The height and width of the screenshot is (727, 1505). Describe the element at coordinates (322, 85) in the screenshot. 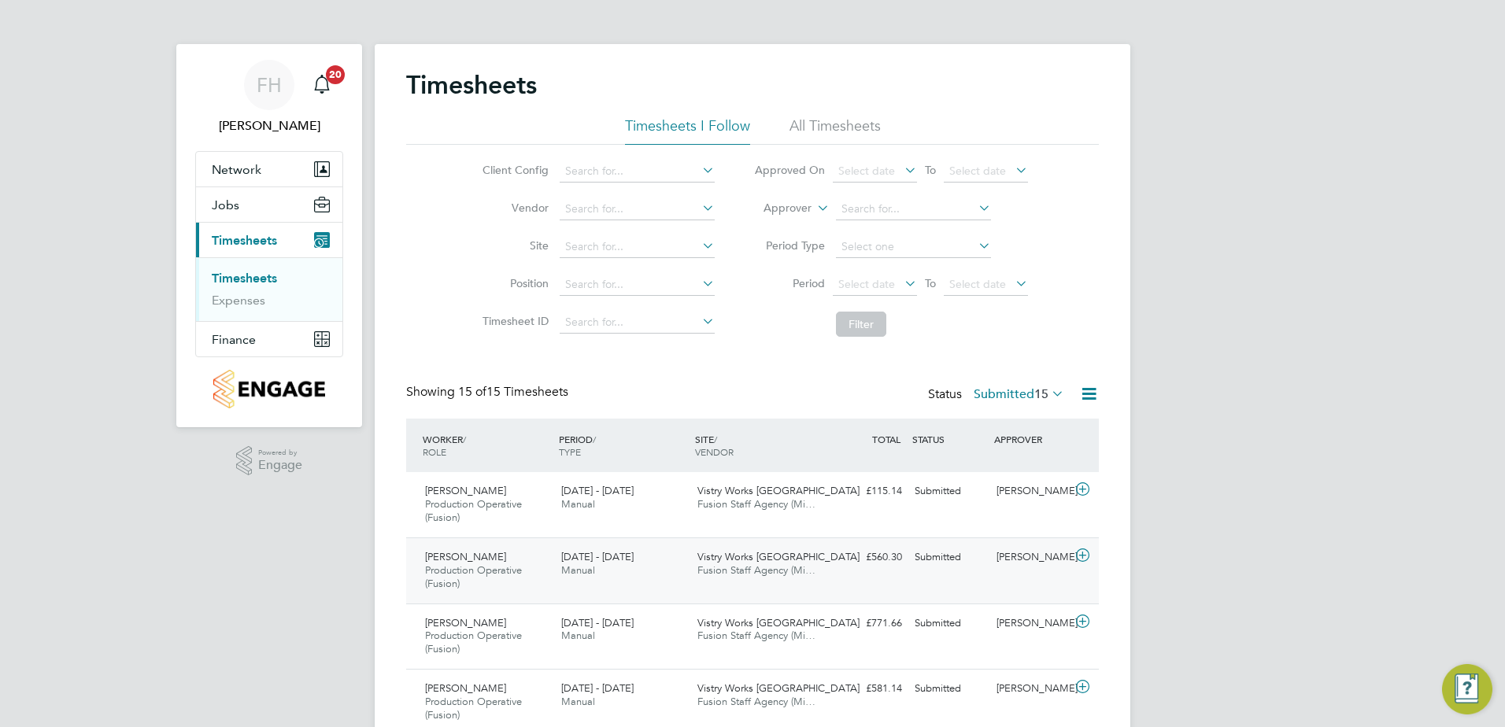

I see `a: 20` at that location.